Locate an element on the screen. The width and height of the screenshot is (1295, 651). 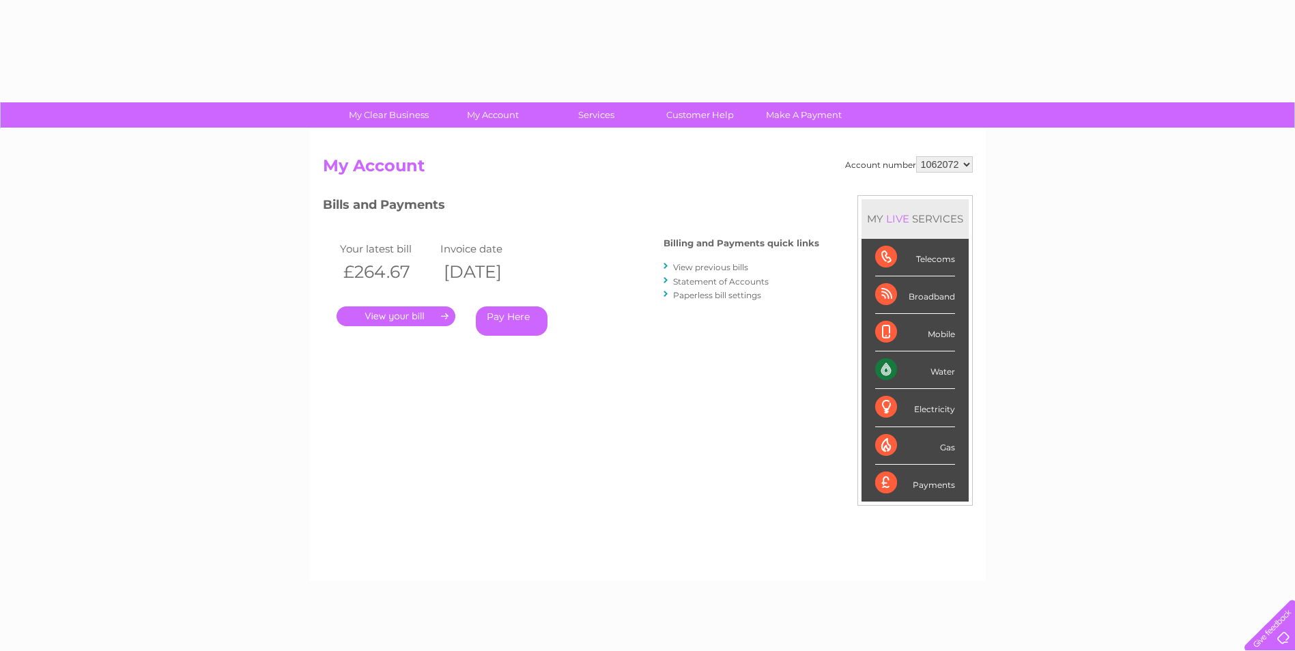
a: Services is located at coordinates (596, 115).